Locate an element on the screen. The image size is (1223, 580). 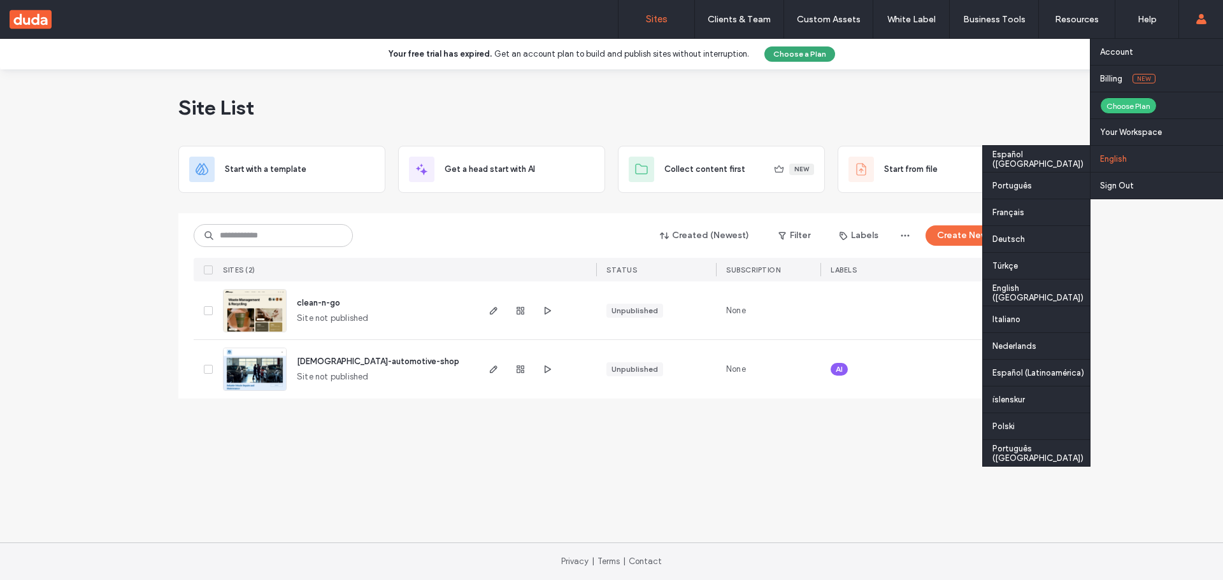
label: Help is located at coordinates (1147, 19).